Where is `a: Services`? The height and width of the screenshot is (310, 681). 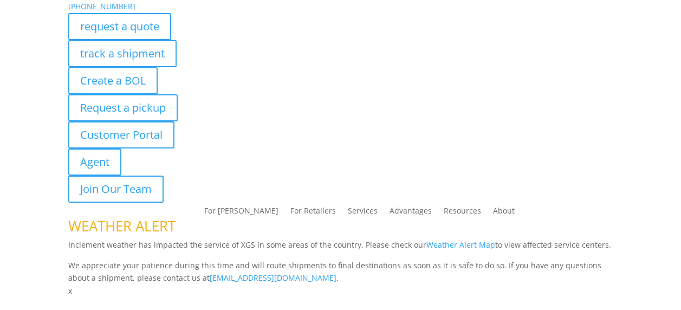 a: Services is located at coordinates (362, 213).